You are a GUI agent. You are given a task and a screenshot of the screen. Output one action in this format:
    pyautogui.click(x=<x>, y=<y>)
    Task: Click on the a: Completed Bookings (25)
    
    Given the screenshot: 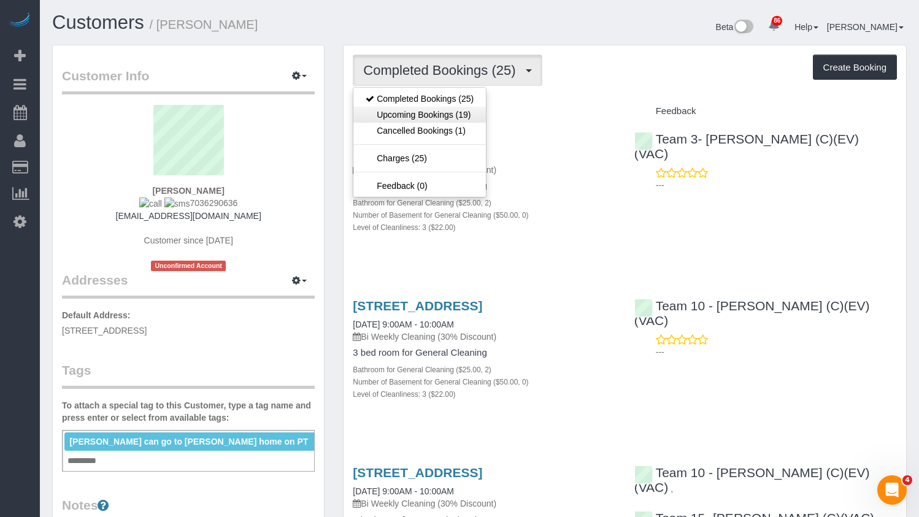 What is the action you would take?
    pyautogui.click(x=420, y=99)
    